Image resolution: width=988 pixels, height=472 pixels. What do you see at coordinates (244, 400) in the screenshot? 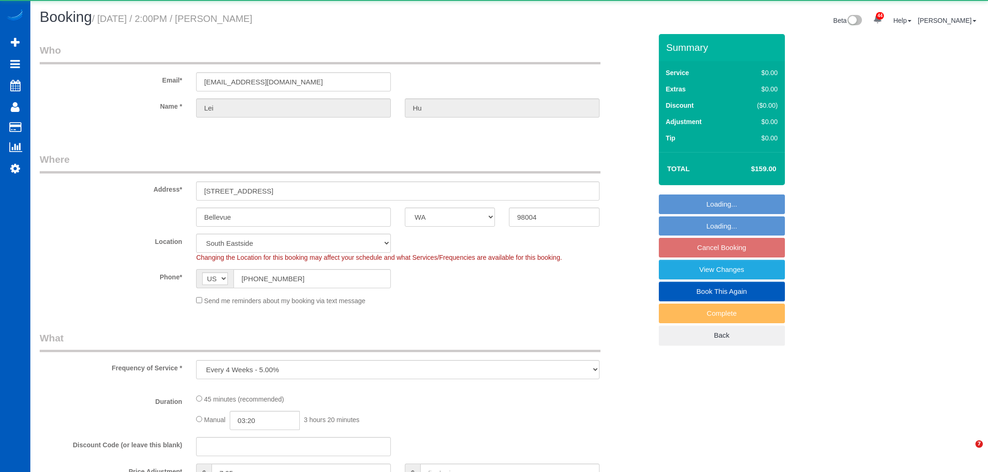
I see `span: 45 minutes (recommended)` at bounding box center [244, 400].